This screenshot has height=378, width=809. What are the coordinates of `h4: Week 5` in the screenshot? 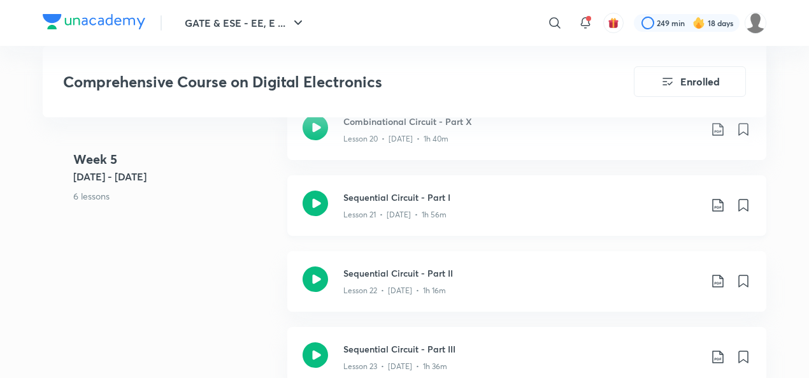 It's located at (175, 159).